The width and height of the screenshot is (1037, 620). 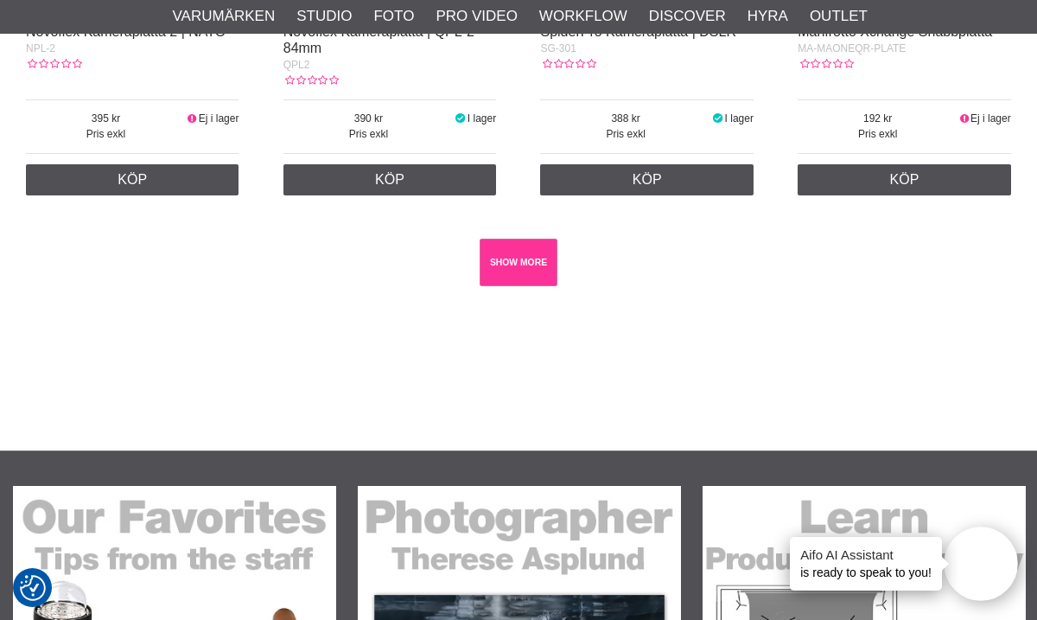 I want to click on a: SHOW MORE, so click(x=519, y=262).